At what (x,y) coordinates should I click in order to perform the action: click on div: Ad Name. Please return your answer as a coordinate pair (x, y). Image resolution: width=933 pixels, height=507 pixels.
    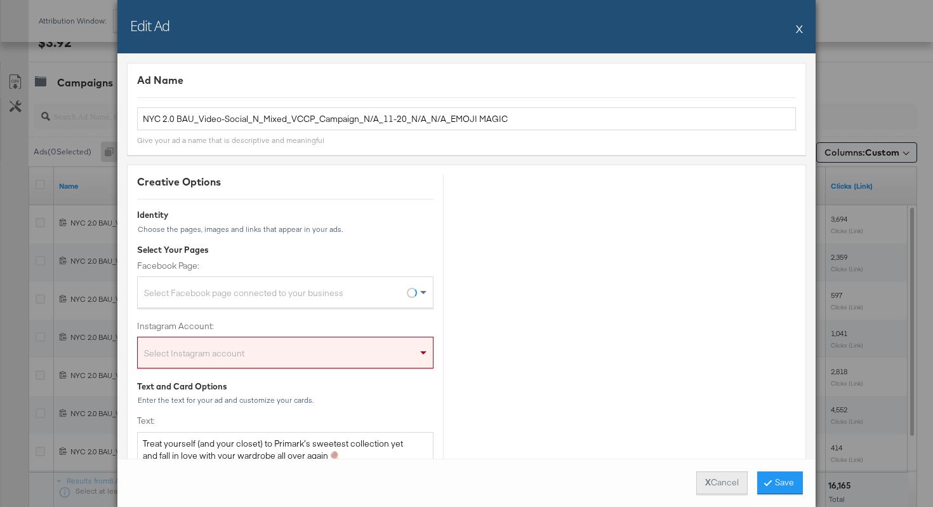
    Looking at the image, I should click on (467, 80).